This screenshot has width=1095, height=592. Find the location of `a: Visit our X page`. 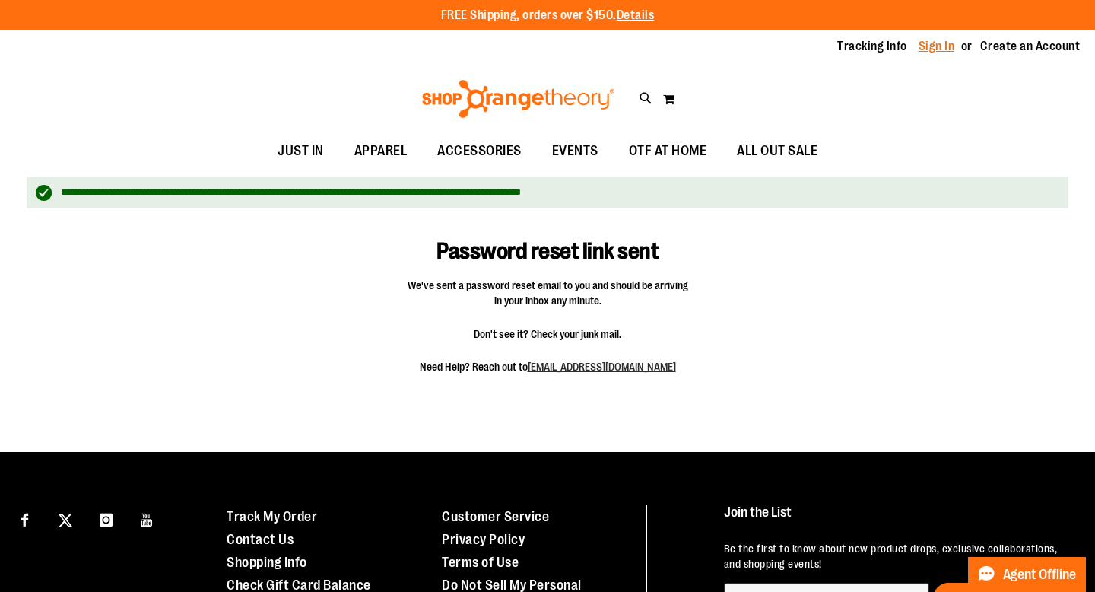

a: Visit our X page is located at coordinates (65, 518).